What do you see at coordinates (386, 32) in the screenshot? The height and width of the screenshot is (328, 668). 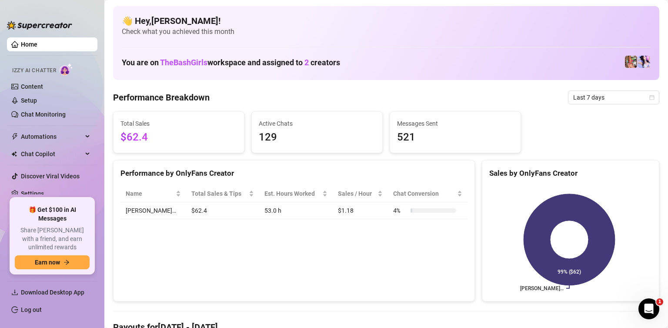 I see `span: Check what you achieved this month` at bounding box center [386, 32].